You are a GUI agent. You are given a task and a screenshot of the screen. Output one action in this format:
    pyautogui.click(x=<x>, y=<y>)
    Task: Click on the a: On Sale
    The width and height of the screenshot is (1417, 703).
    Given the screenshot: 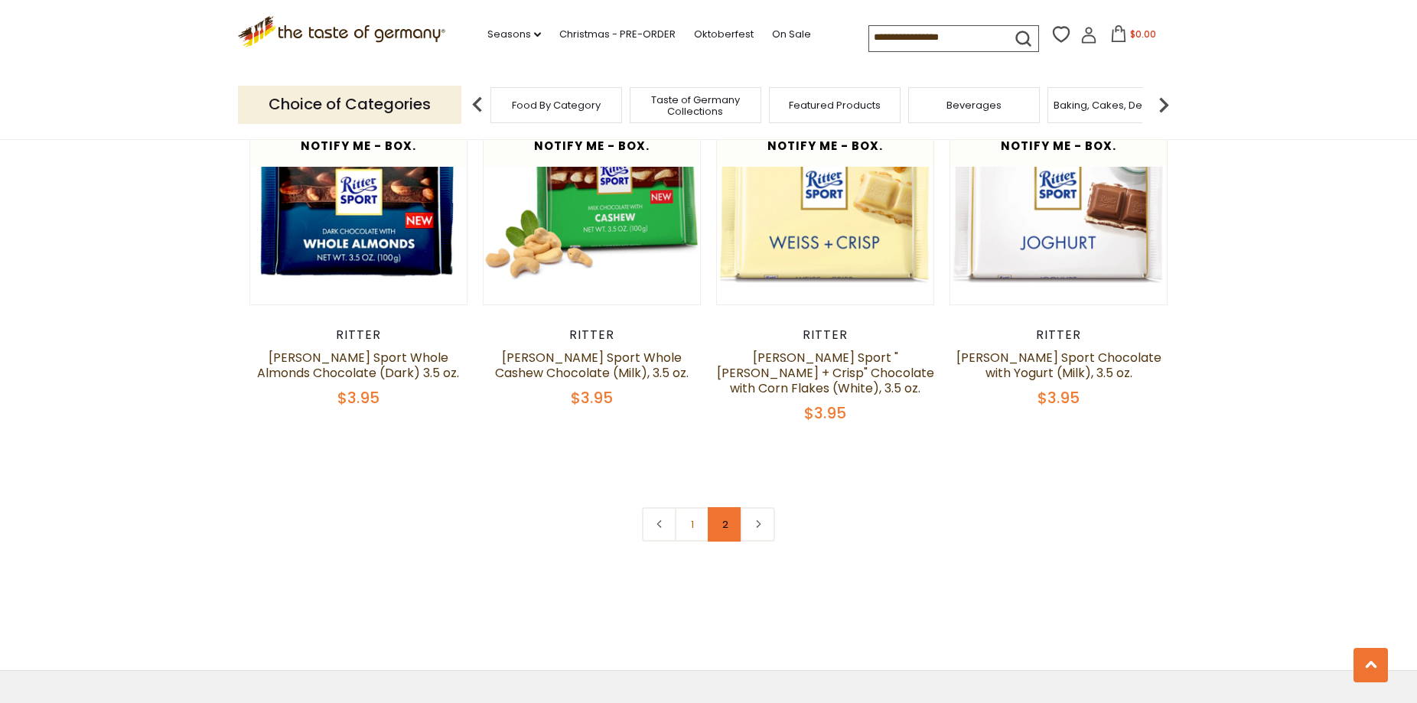 What is the action you would take?
    pyautogui.click(x=791, y=34)
    